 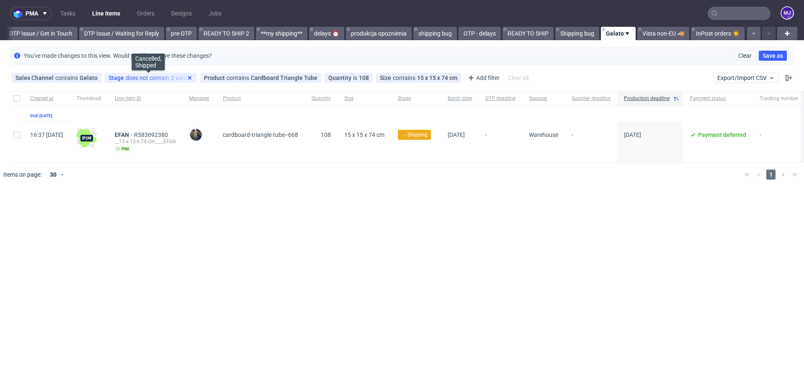 What do you see at coordinates (591, 98) in the screenshot?
I see `span: Supplier deadline` at bounding box center [591, 98].